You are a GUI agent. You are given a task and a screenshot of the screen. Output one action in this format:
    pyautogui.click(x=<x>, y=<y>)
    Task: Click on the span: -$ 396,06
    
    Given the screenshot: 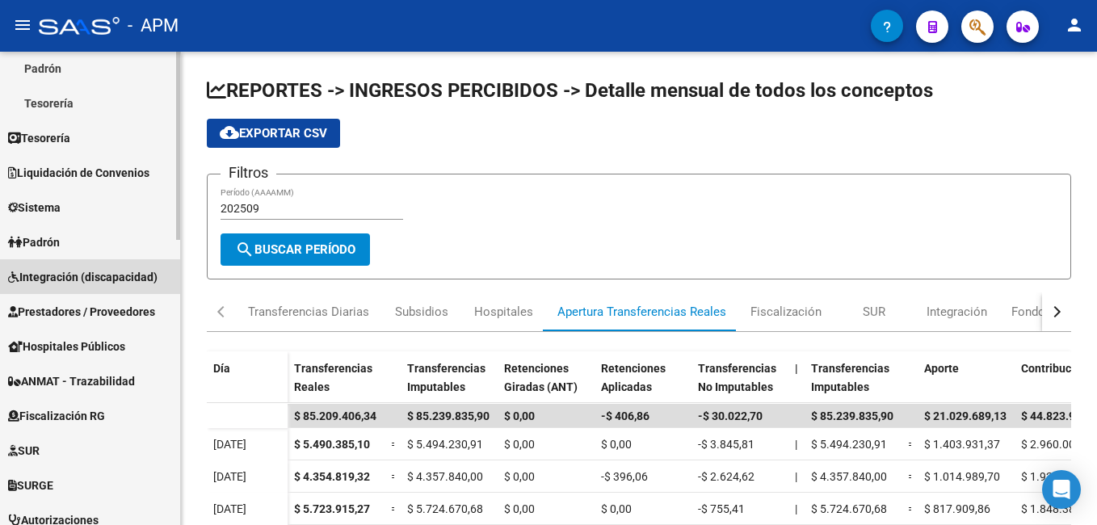 What is the action you would take?
    pyautogui.click(x=624, y=476)
    